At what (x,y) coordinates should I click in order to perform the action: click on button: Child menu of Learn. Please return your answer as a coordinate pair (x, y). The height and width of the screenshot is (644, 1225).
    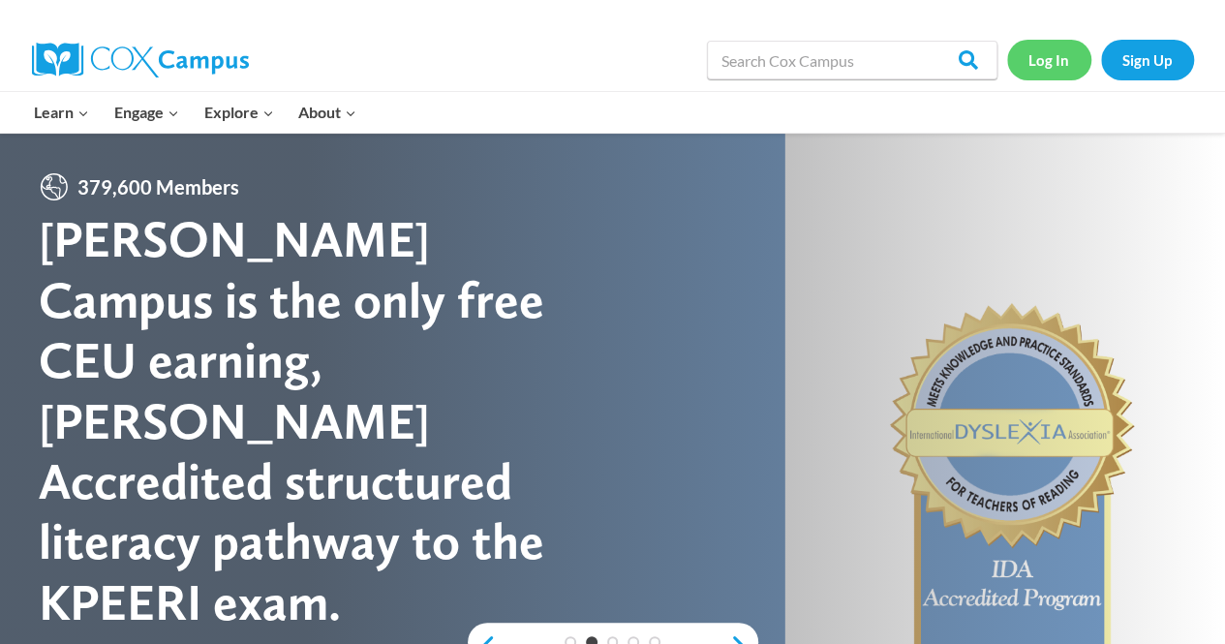
    Looking at the image, I should click on (62, 112).